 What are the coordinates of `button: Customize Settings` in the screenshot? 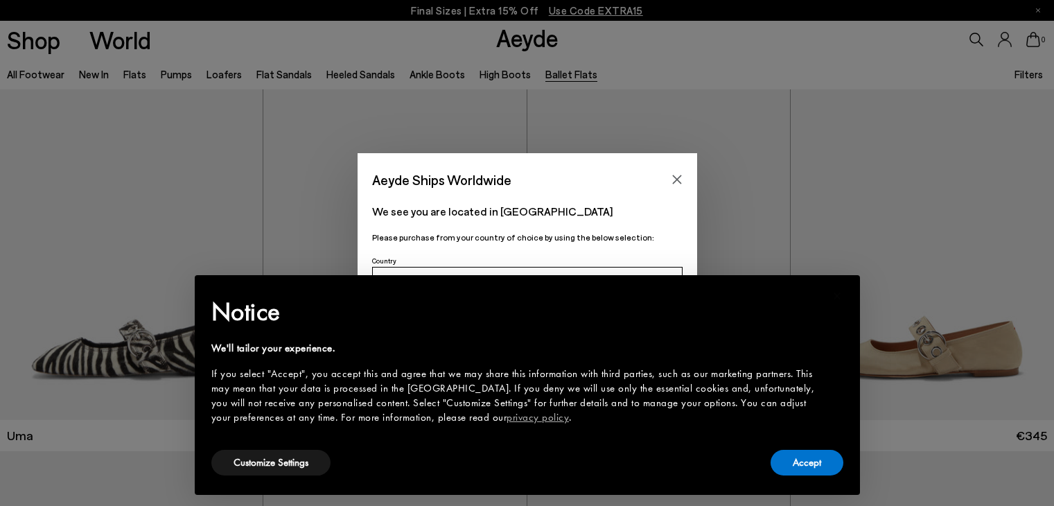 It's located at (271, 462).